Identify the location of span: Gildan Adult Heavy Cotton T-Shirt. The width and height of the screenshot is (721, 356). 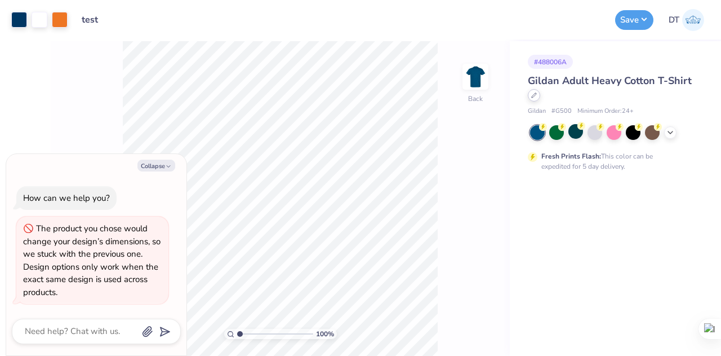
(610, 81).